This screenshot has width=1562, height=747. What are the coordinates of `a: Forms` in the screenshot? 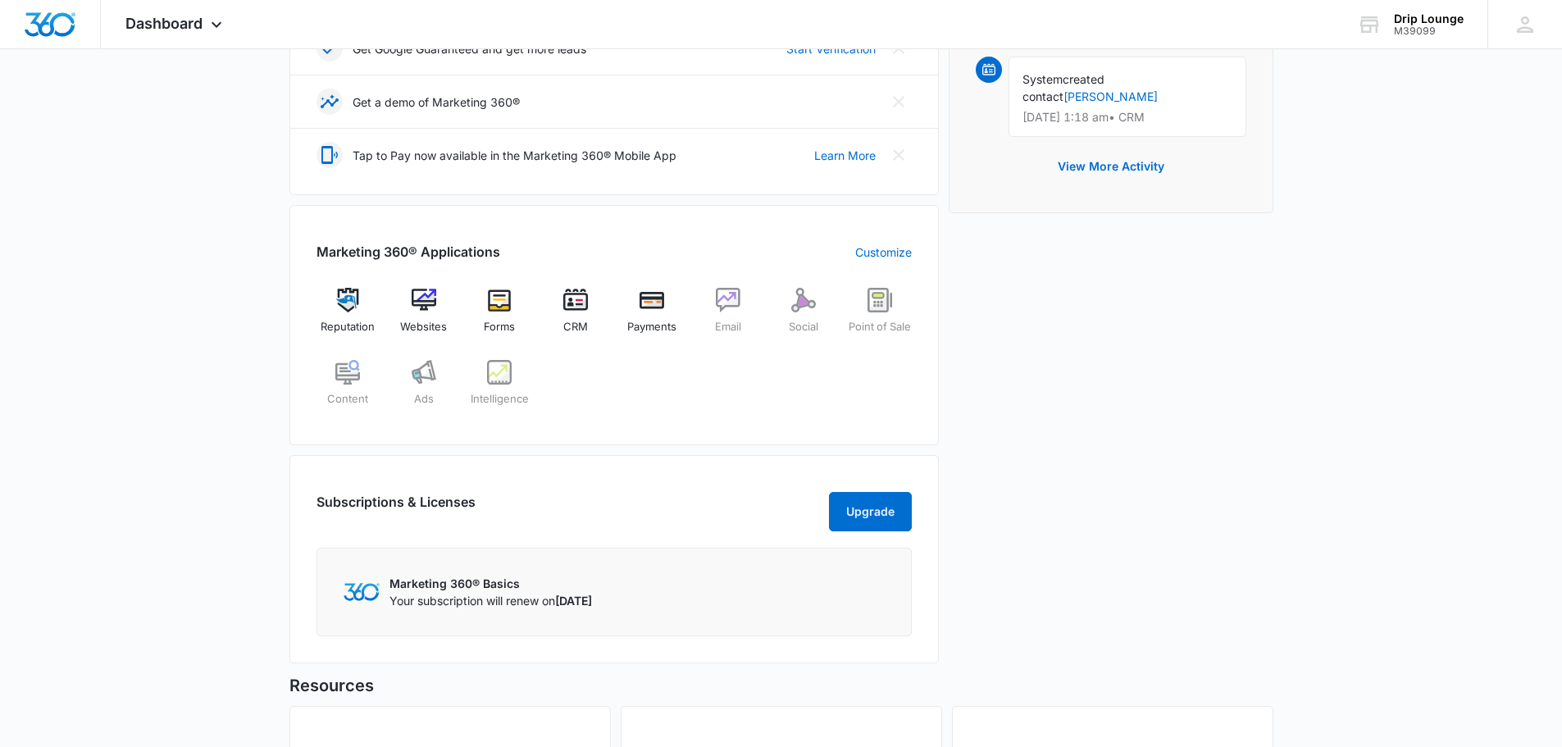 It's located at (499, 317).